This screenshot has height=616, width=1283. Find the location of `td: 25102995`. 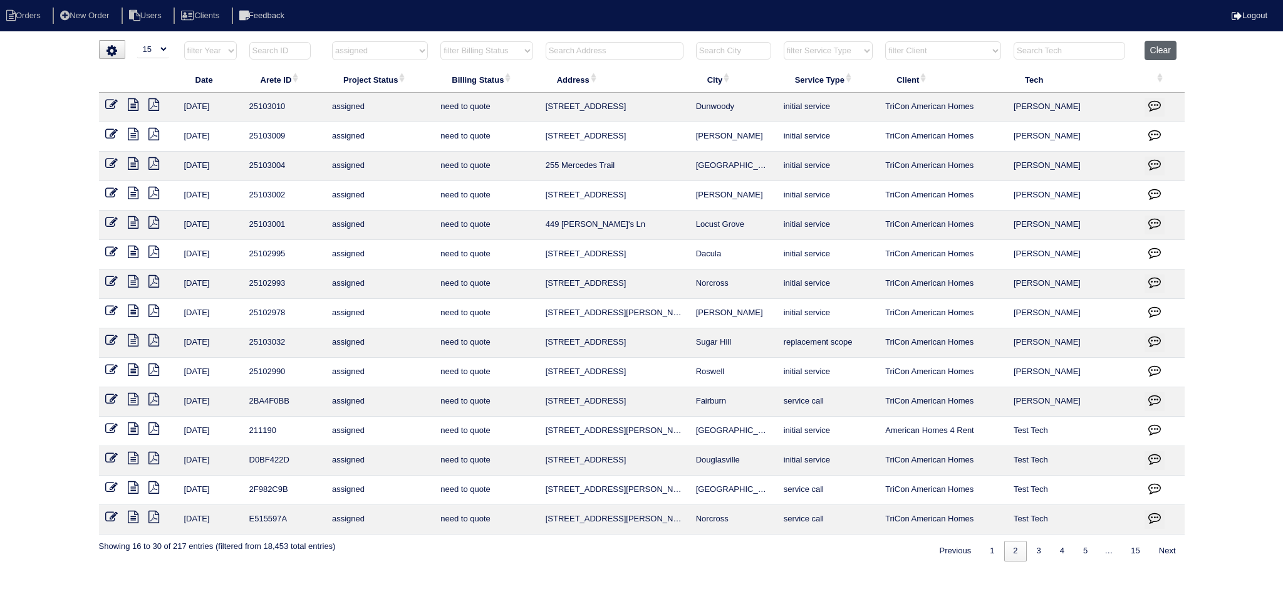

td: 25102995 is located at coordinates (284, 254).